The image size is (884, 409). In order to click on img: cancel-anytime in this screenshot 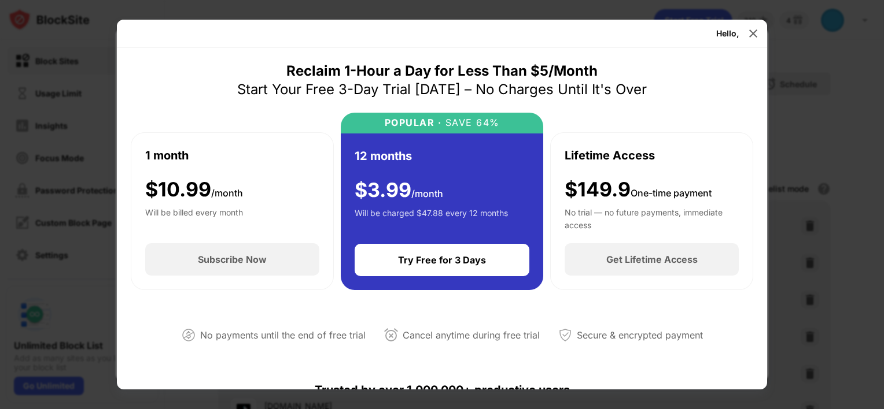, I will do `click(391, 335)`.